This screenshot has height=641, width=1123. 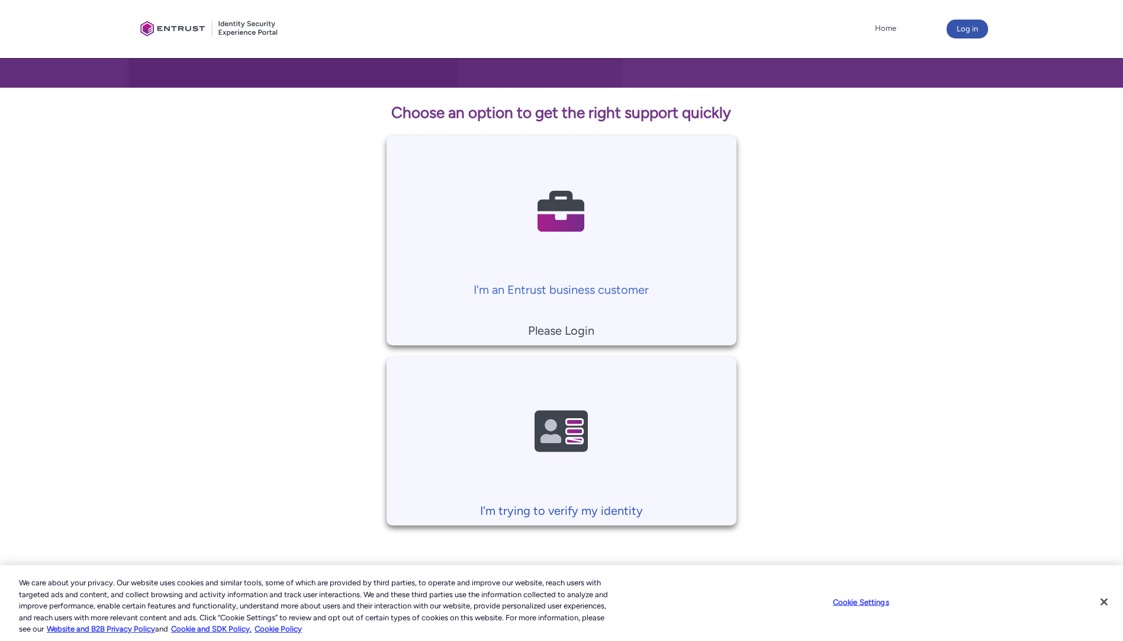 What do you see at coordinates (211, 628) in the screenshot?
I see `a: Cookie and SDK Policy.` at bounding box center [211, 628].